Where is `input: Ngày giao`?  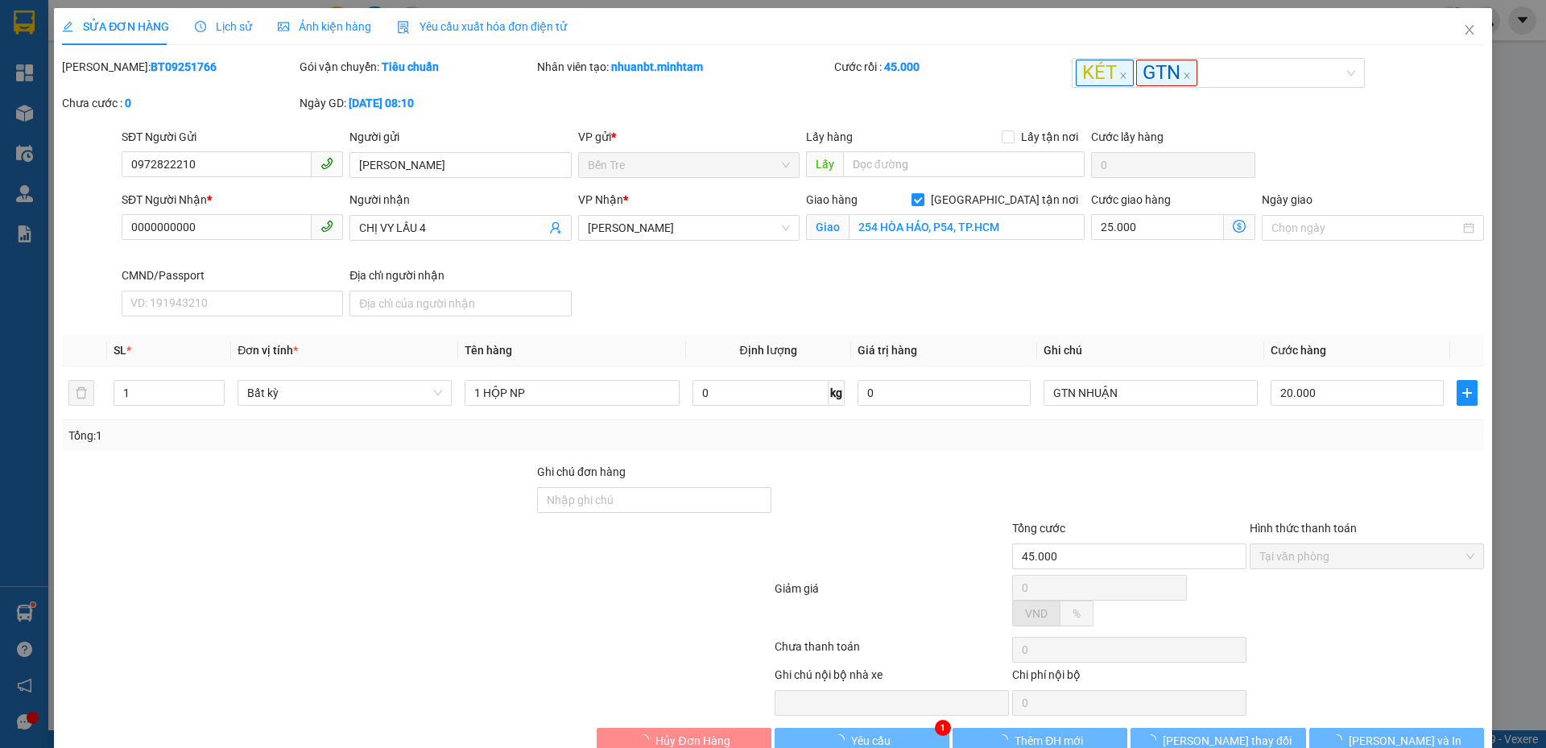 input: Ngày giao is located at coordinates (1365, 228).